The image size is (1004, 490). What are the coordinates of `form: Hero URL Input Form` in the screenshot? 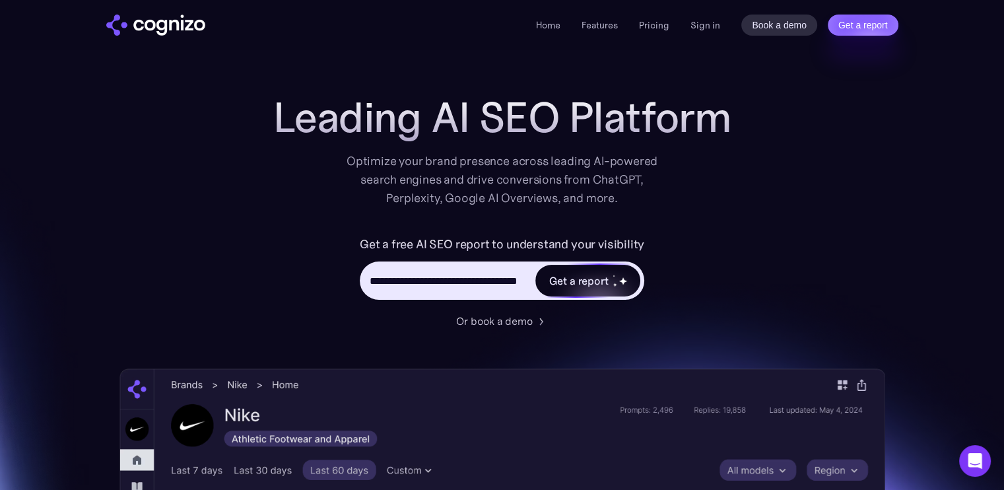 It's located at (502, 270).